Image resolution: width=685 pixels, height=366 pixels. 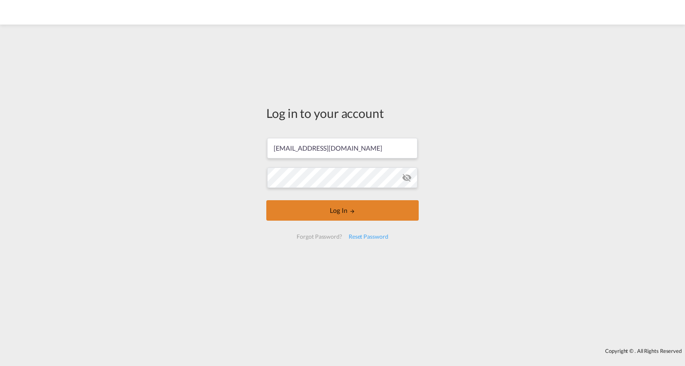 I want to click on input: Enter email/phone number, so click(x=342, y=148).